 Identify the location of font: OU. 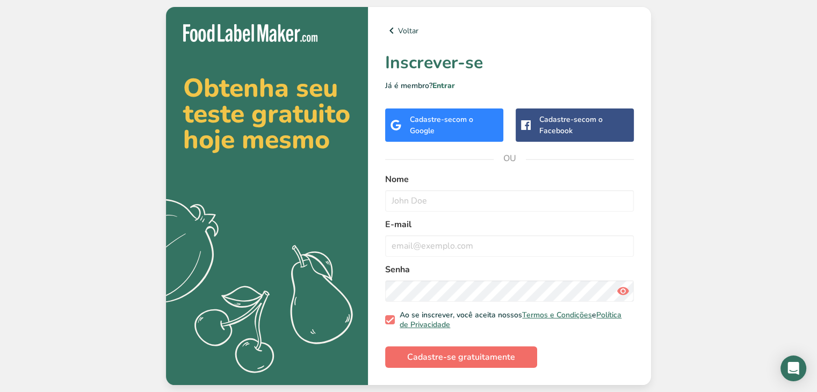
(510, 159).